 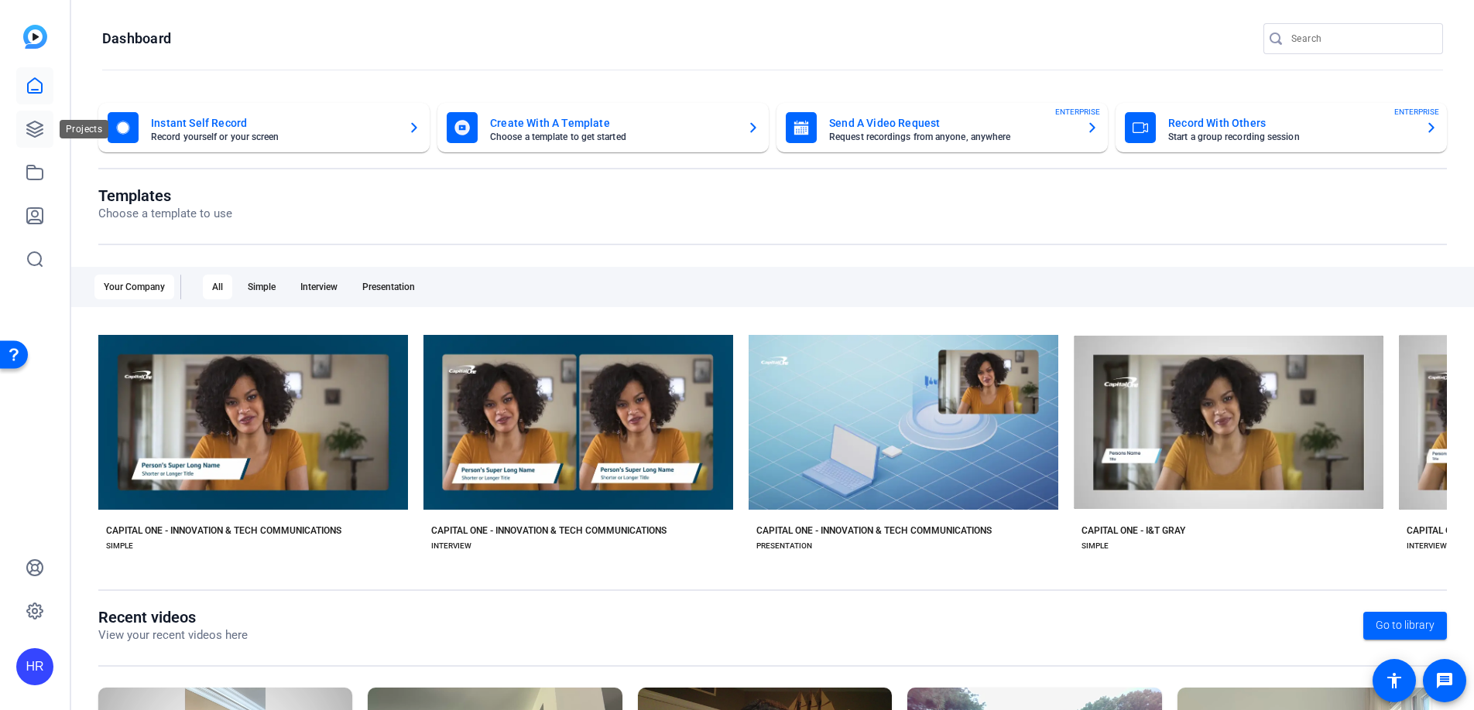 What do you see at coordinates (612, 137) in the screenshot?
I see `mat-card-subtitle: Choose a template to get started` at bounding box center [612, 137].